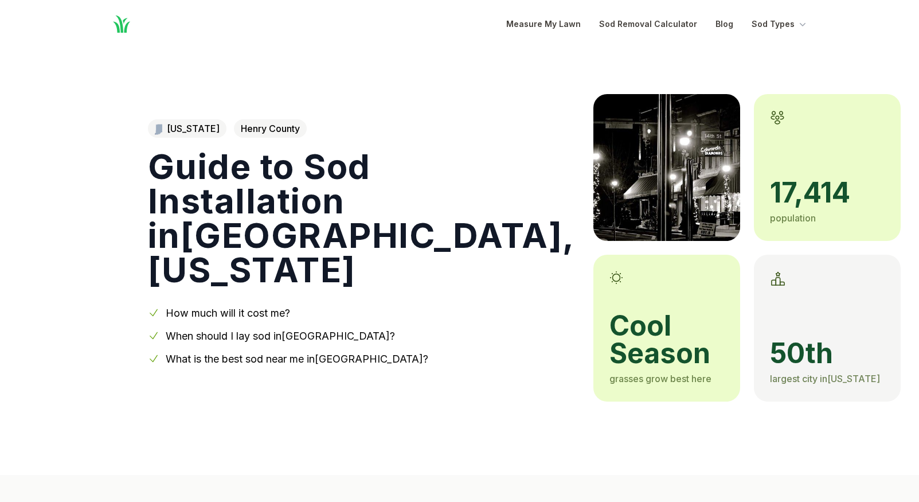  Describe the element at coordinates (270, 128) in the screenshot. I see `span: Henry County` at that location.